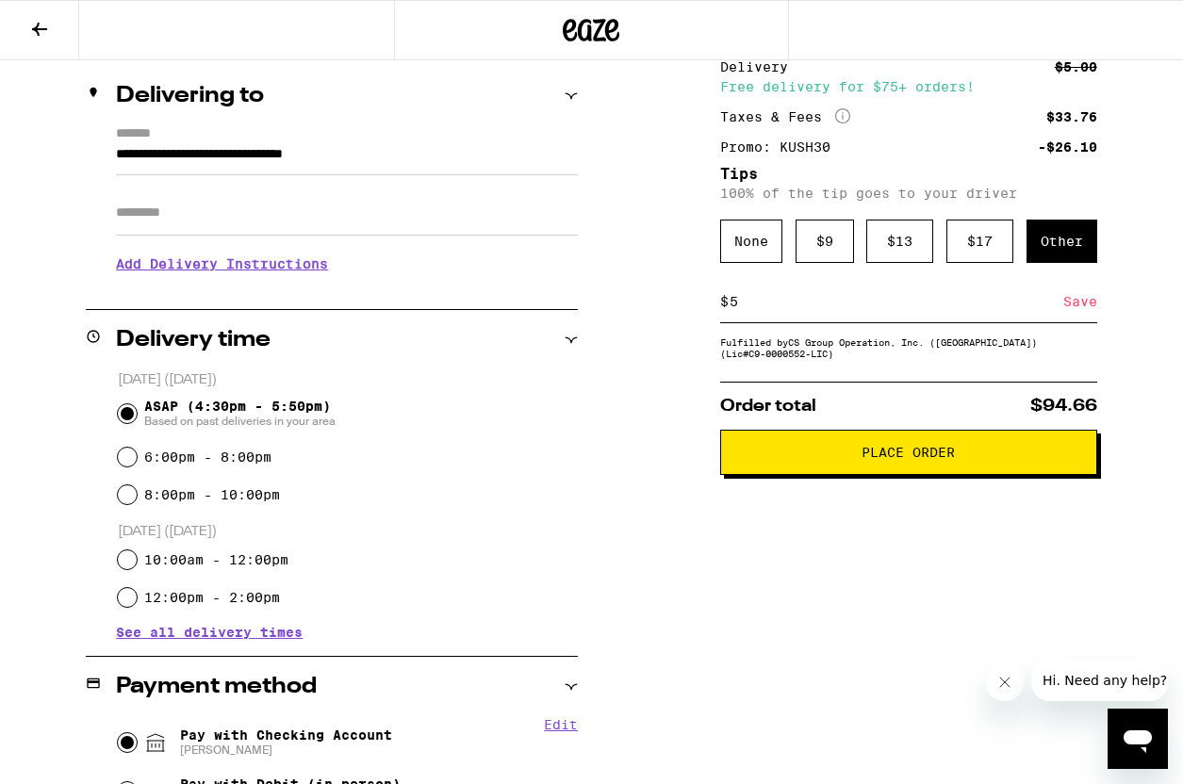 This screenshot has height=784, width=1183. I want to click on button: Place Order, so click(909, 452).